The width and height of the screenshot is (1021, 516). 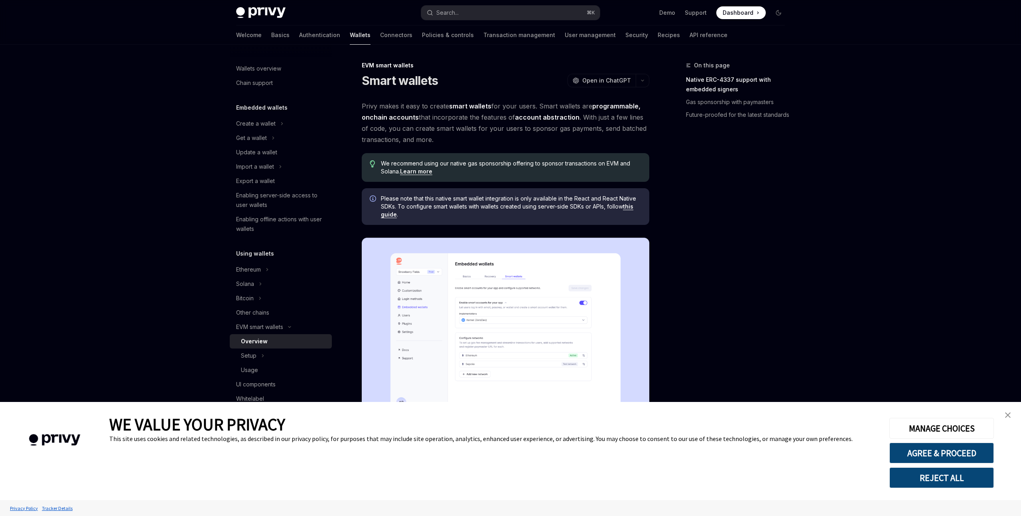 I want to click on button: REJECT ALL, so click(x=941, y=478).